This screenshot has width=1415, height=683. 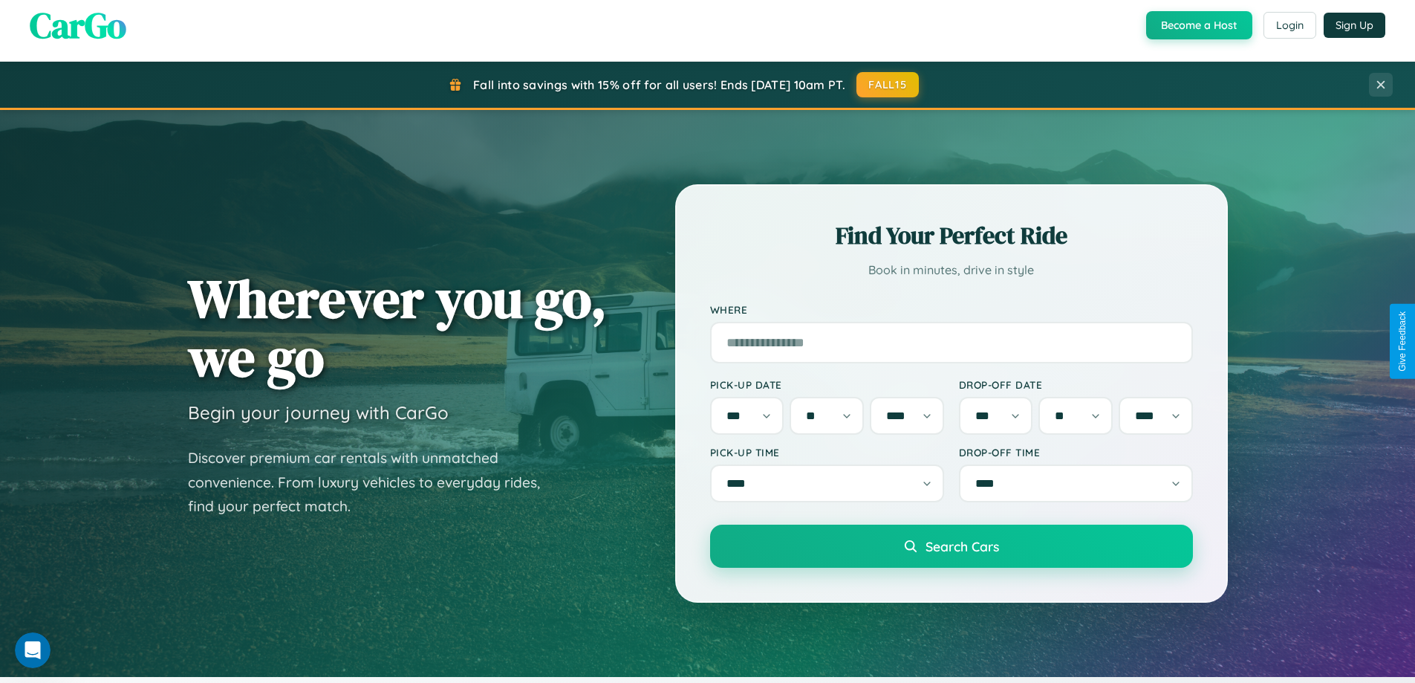 What do you see at coordinates (952, 235) in the screenshot?
I see `h2: Find Your Perfect Ride` at bounding box center [952, 235].